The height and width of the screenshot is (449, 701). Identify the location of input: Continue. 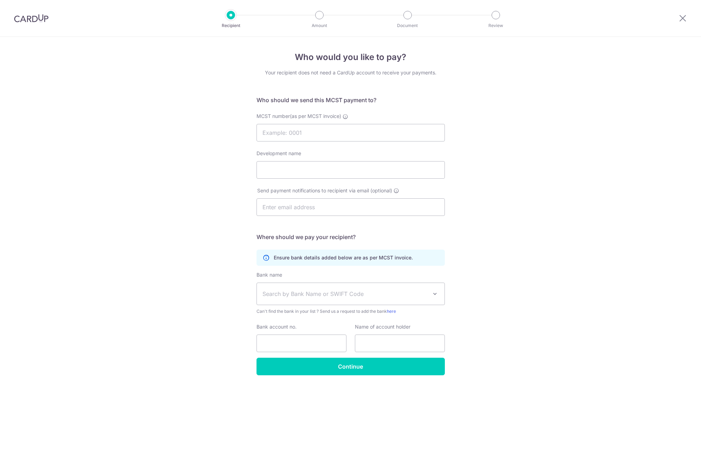
(351, 367).